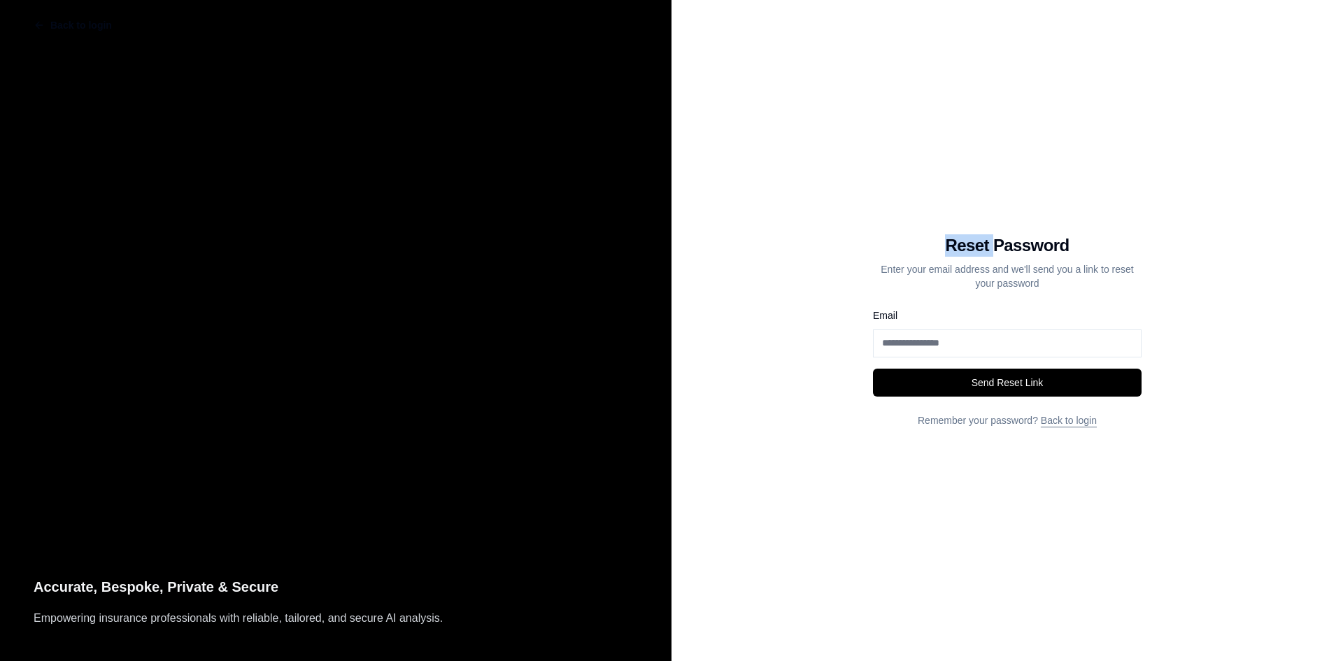 This screenshot has width=1343, height=661. What do you see at coordinates (336, 587) in the screenshot?
I see `p: Accurate, Bespoke, Private & Secure` at bounding box center [336, 587].